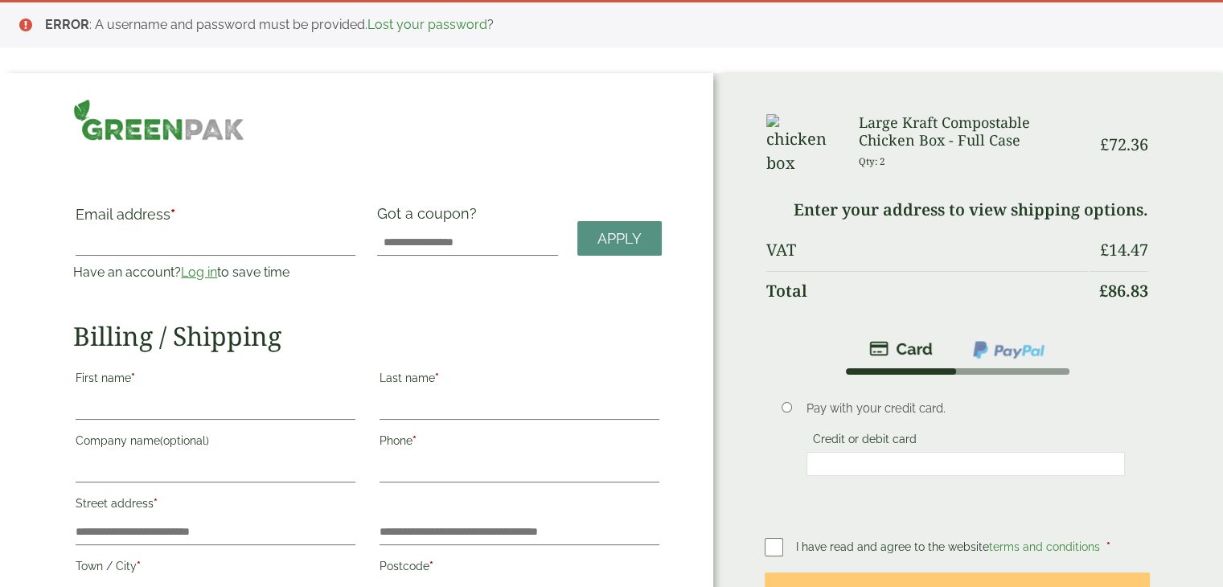  What do you see at coordinates (973, 131) in the screenshot?
I see `h3: Large Kraft Compostable Chicken Box - Full Case` at bounding box center [973, 131].